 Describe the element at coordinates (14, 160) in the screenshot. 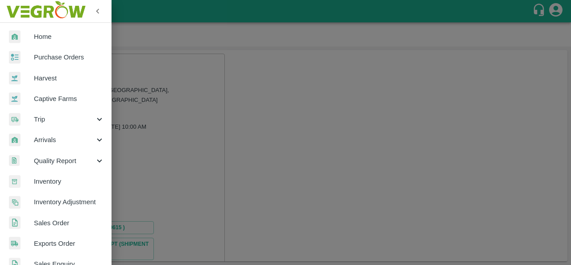

I see `img: qualityReport` at that location.